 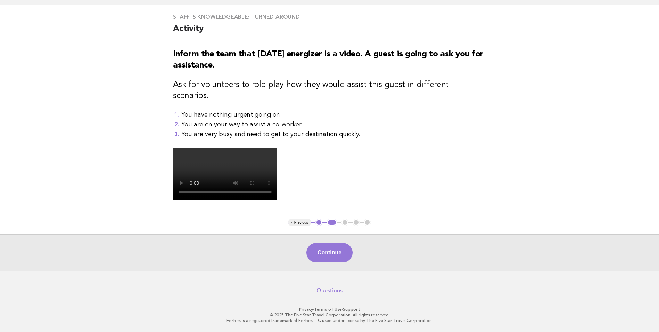 I want to click on h3: Ask for volunteers to role-play how they would assist this guest in different scenarios., so click(x=330, y=90).